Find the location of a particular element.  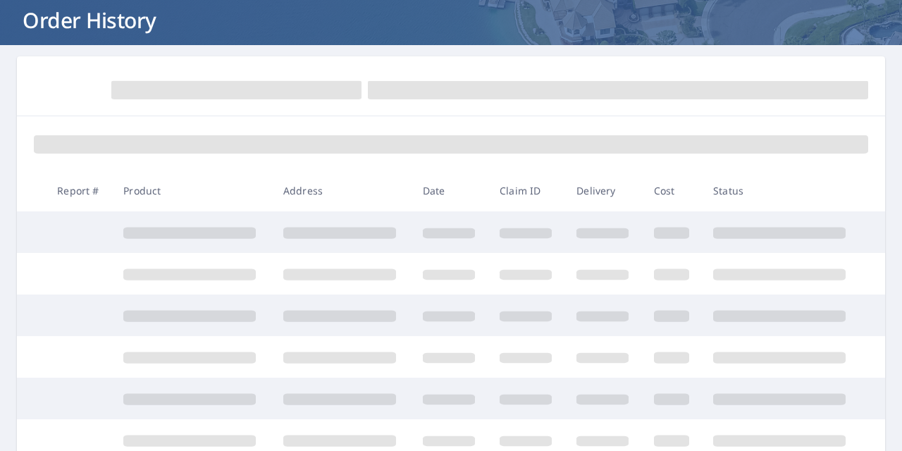

th: Status is located at coordinates (781, 190).